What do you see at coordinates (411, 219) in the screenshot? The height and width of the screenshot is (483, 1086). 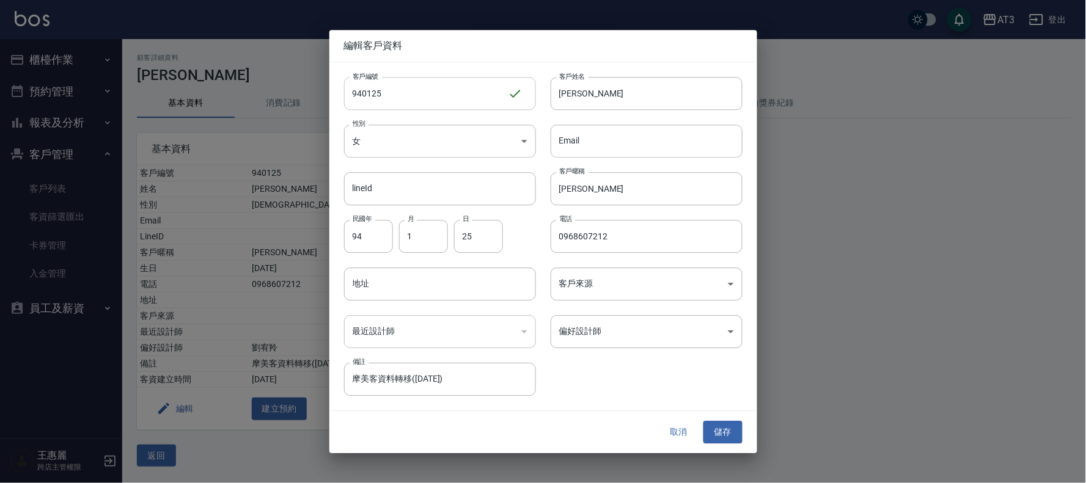 I see `label: 月` at bounding box center [411, 219].